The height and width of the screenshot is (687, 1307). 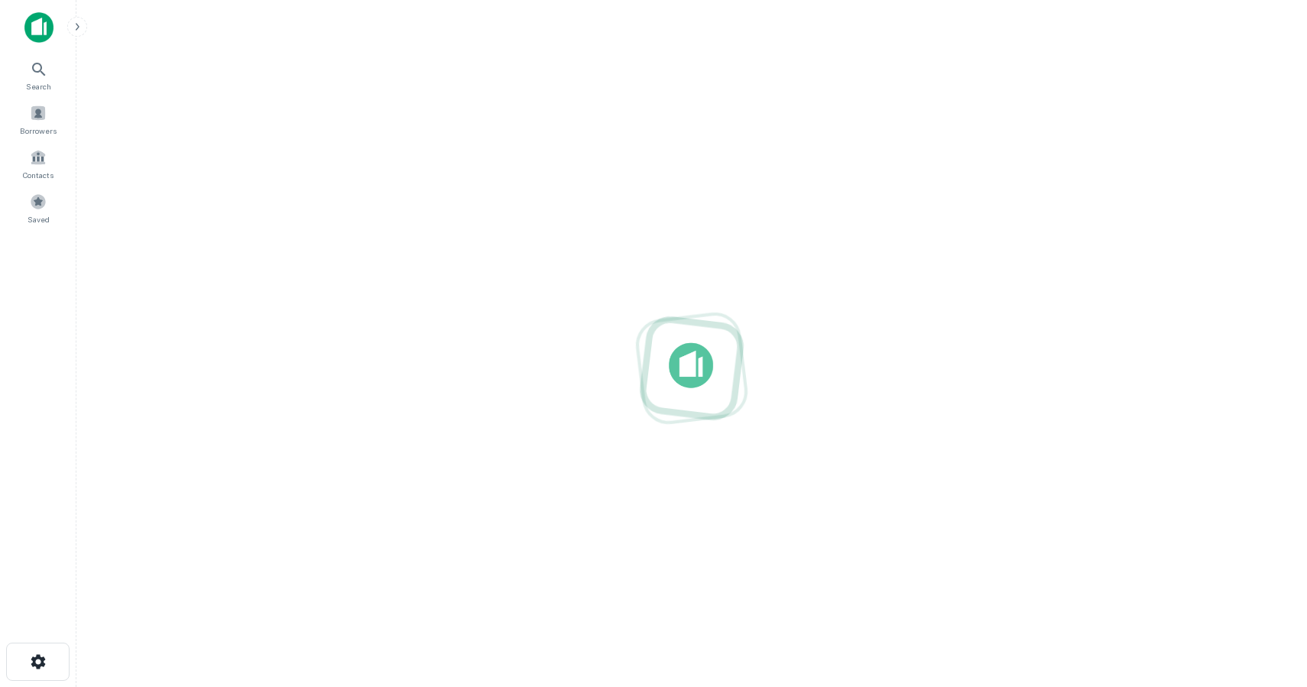 I want to click on a: Contacts, so click(x=38, y=164).